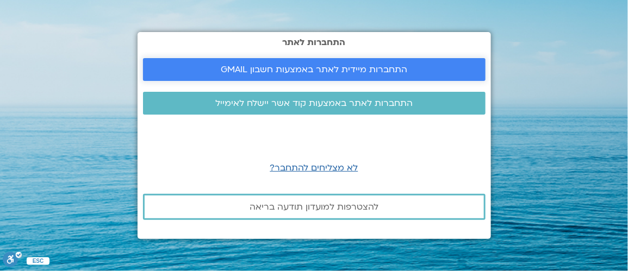 This screenshot has height=271, width=628. What do you see at coordinates (314, 168) in the screenshot?
I see `span: לא מצליחים להתחבר?` at bounding box center [314, 168].